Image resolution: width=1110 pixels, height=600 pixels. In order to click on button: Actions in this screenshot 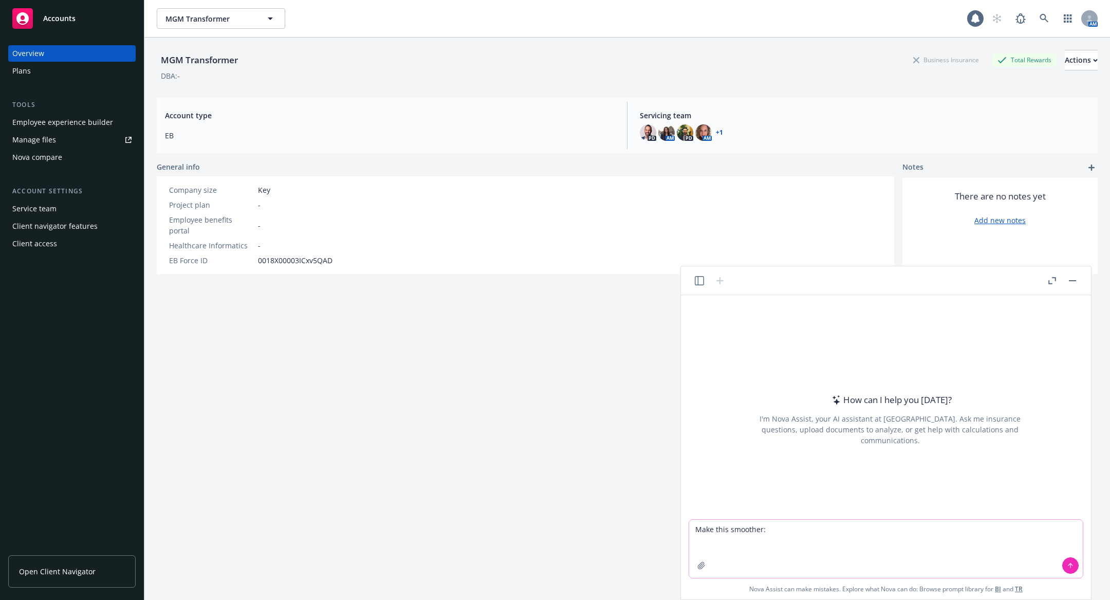, I will do `click(1081, 60)`.